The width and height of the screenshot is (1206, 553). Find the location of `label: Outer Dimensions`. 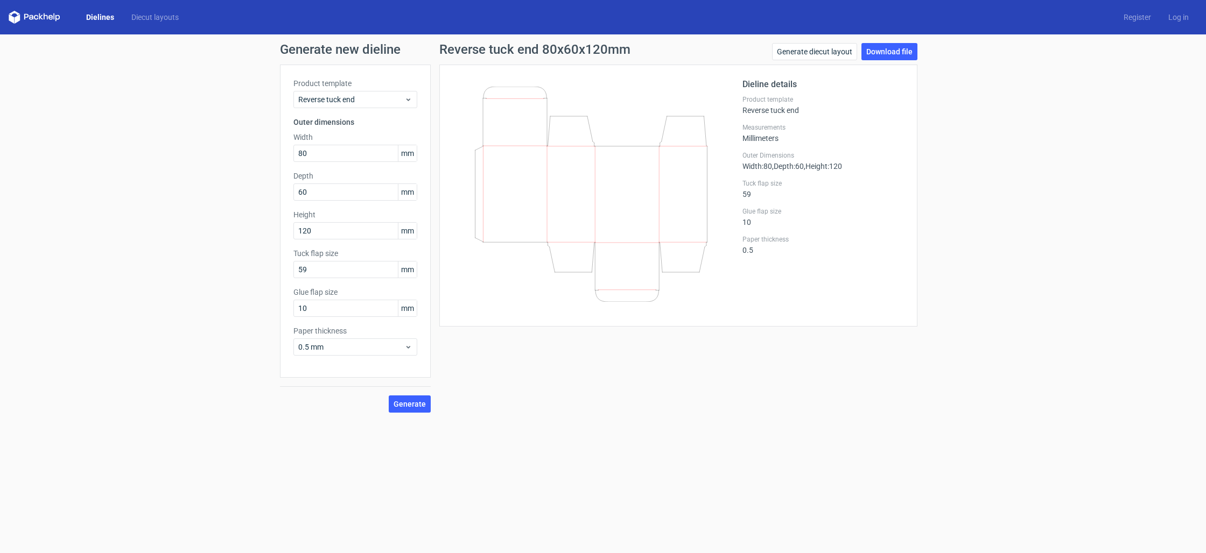

label: Outer Dimensions is located at coordinates (823, 156).